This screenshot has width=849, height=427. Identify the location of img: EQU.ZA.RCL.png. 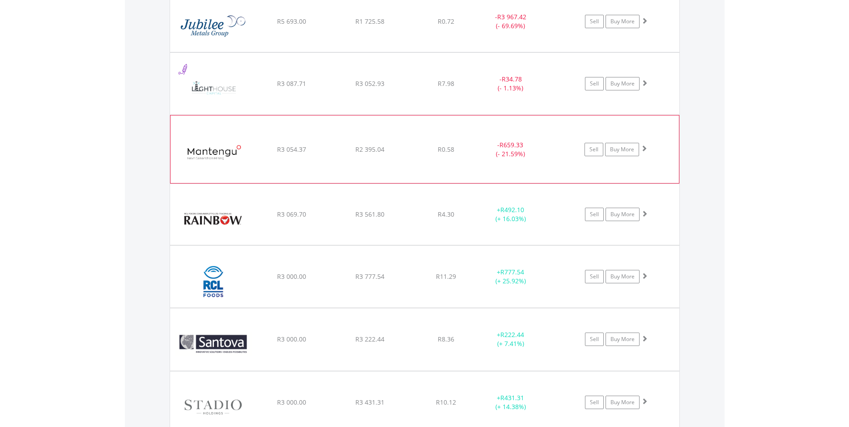
(213, 281).